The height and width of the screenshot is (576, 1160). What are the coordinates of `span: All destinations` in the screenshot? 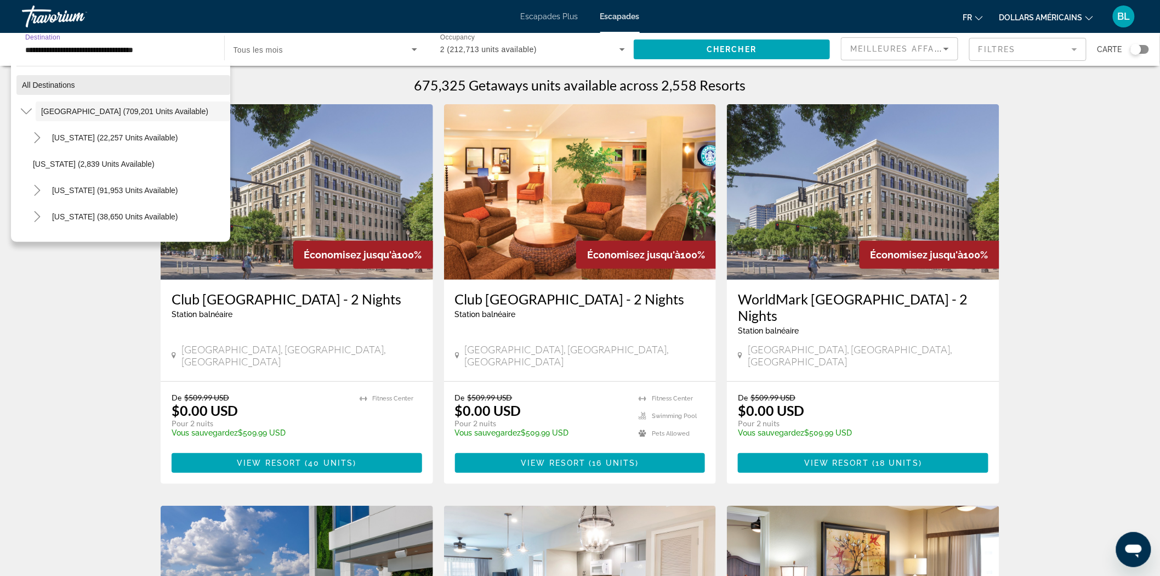 It's located at (48, 85).